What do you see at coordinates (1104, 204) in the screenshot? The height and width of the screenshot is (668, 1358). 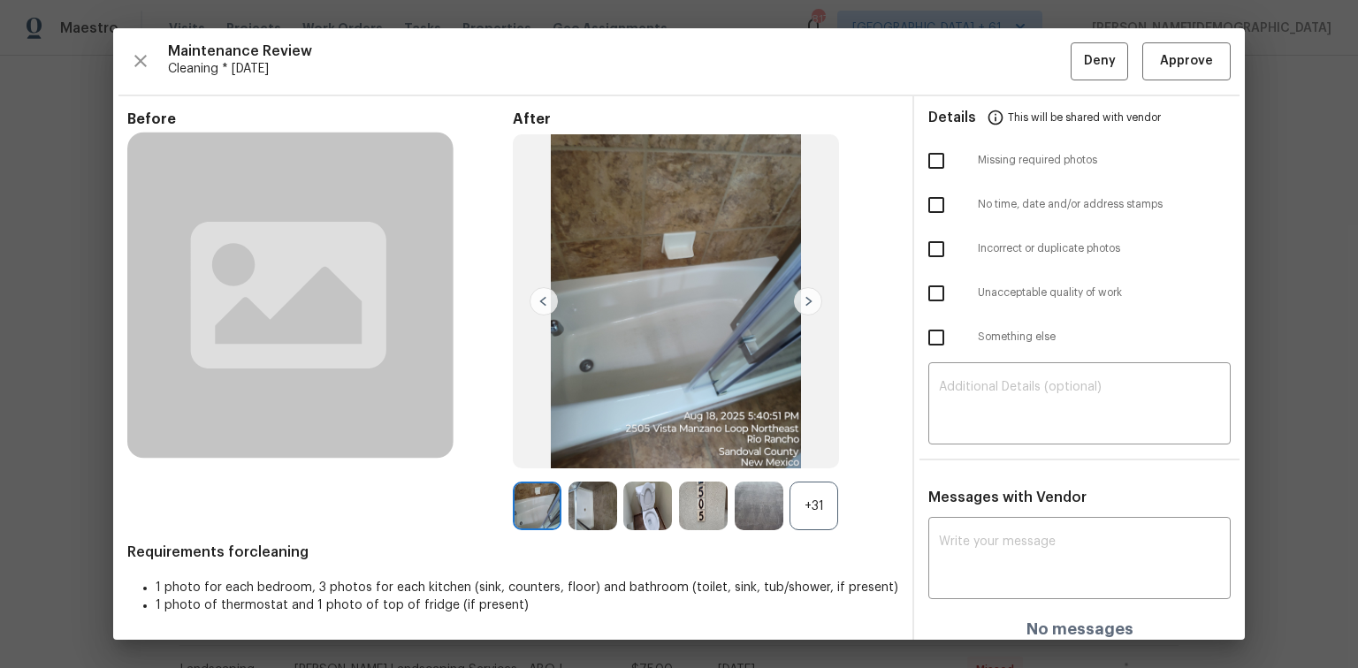 I see `span: No time, date and/or address stamps` at bounding box center [1104, 204].